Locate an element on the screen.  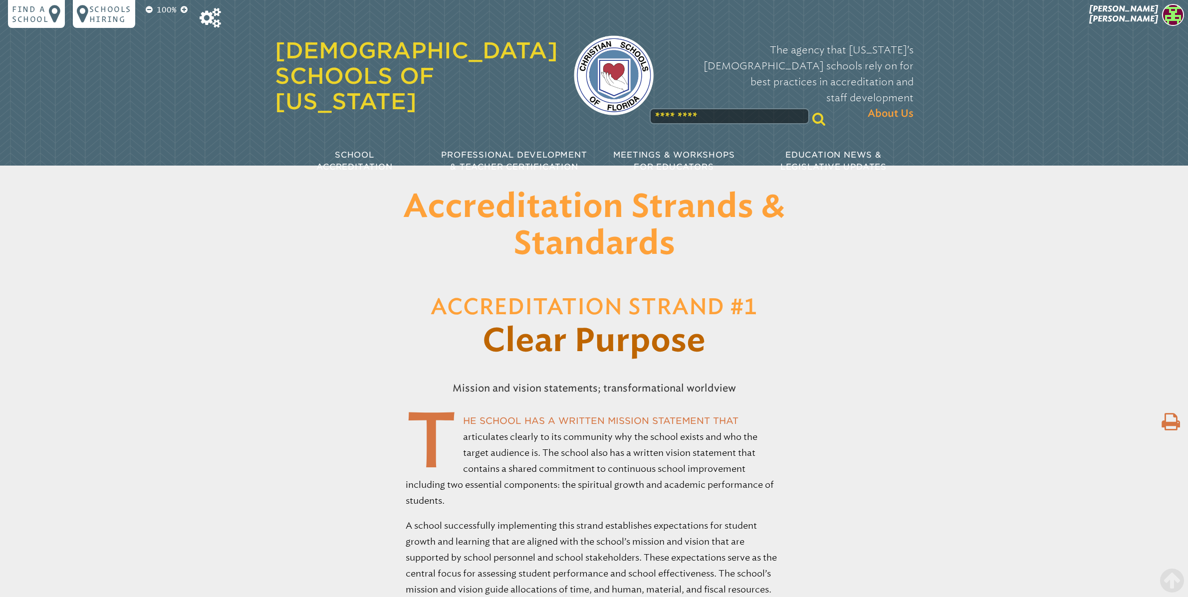
p: Find a school is located at coordinates (30, 14).